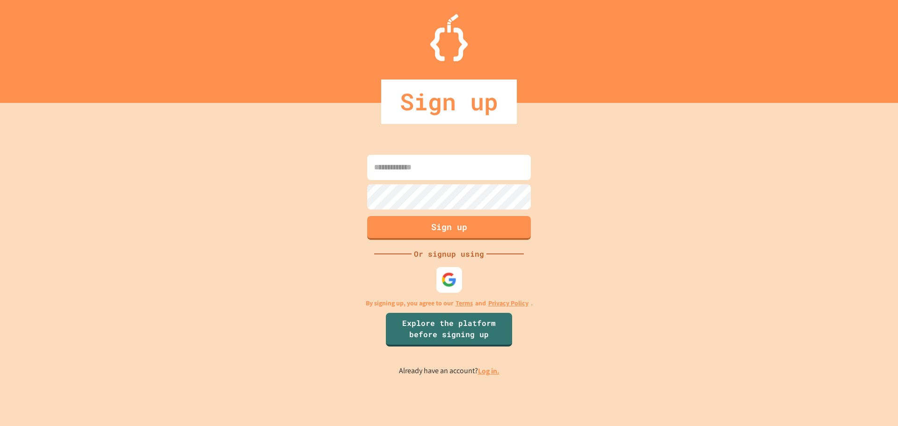 The image size is (898, 426). What do you see at coordinates (464, 303) in the screenshot?
I see `a: Terms` at bounding box center [464, 303].